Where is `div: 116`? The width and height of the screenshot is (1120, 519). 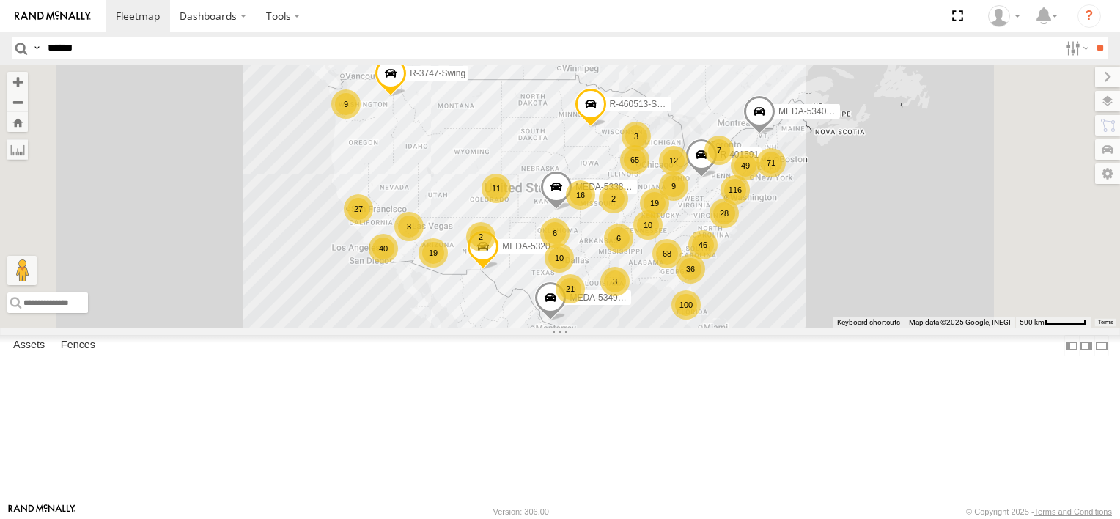 div: 116 is located at coordinates (735, 190).